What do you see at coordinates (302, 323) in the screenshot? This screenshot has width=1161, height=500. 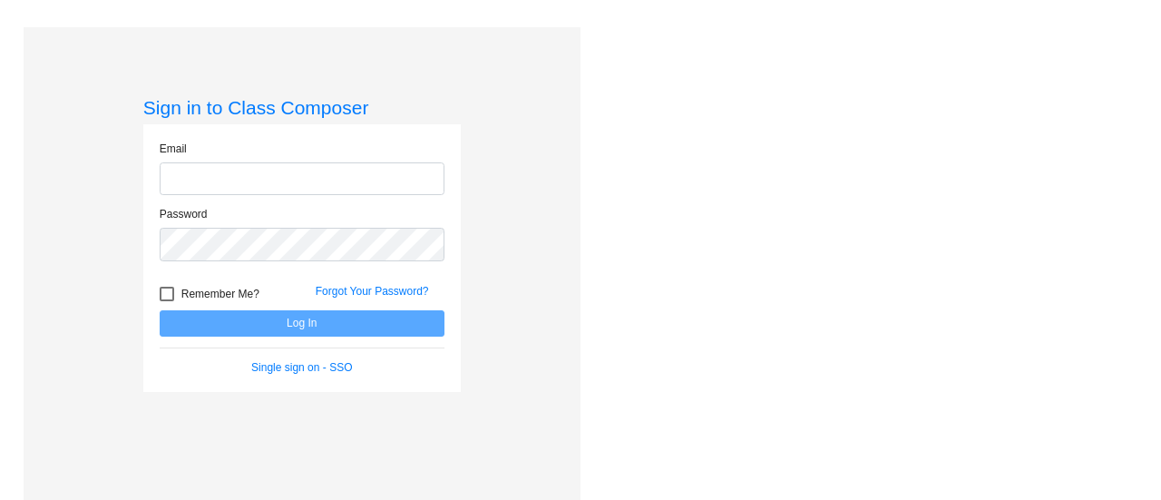 I see `button: Log In` at bounding box center [302, 323].